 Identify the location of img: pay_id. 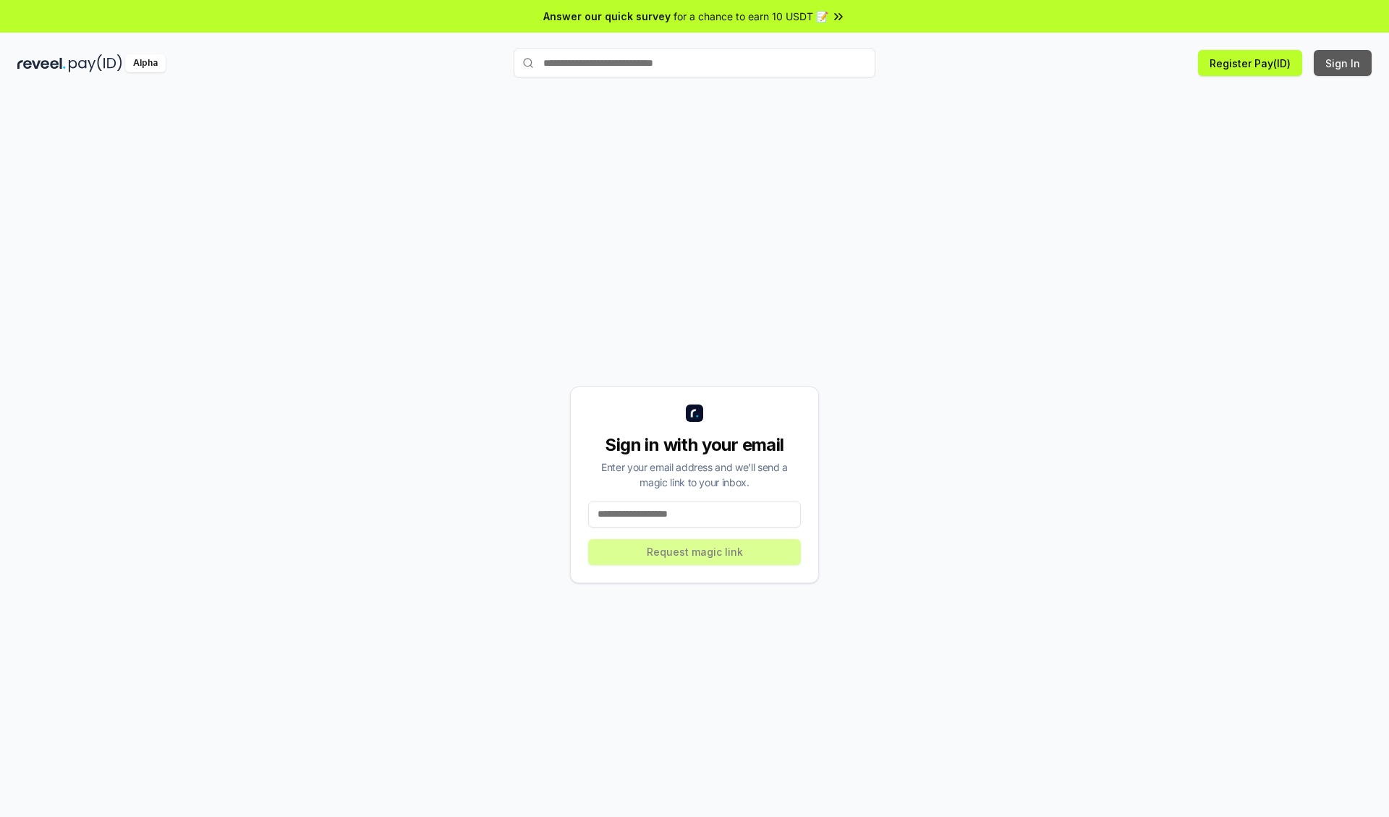
(96, 63).